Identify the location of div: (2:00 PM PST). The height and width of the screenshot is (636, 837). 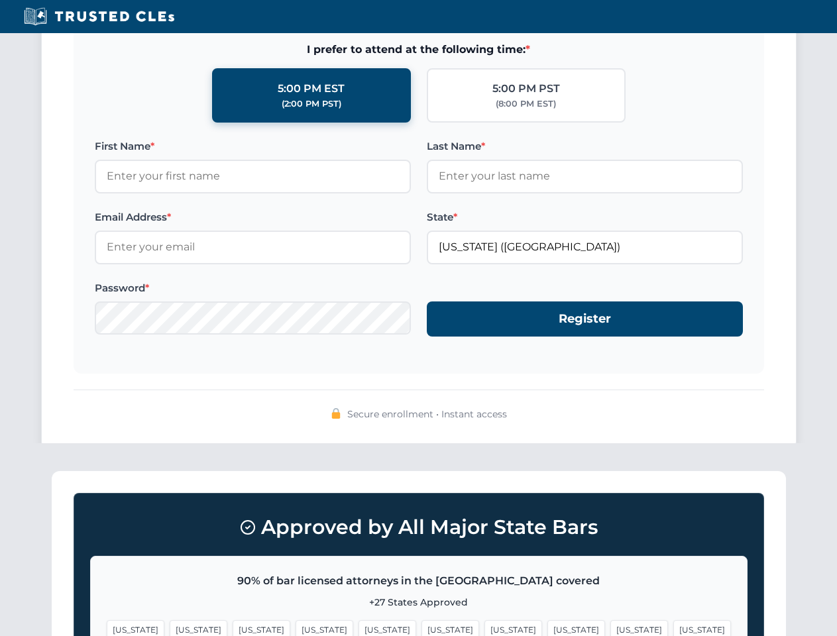
(311, 104).